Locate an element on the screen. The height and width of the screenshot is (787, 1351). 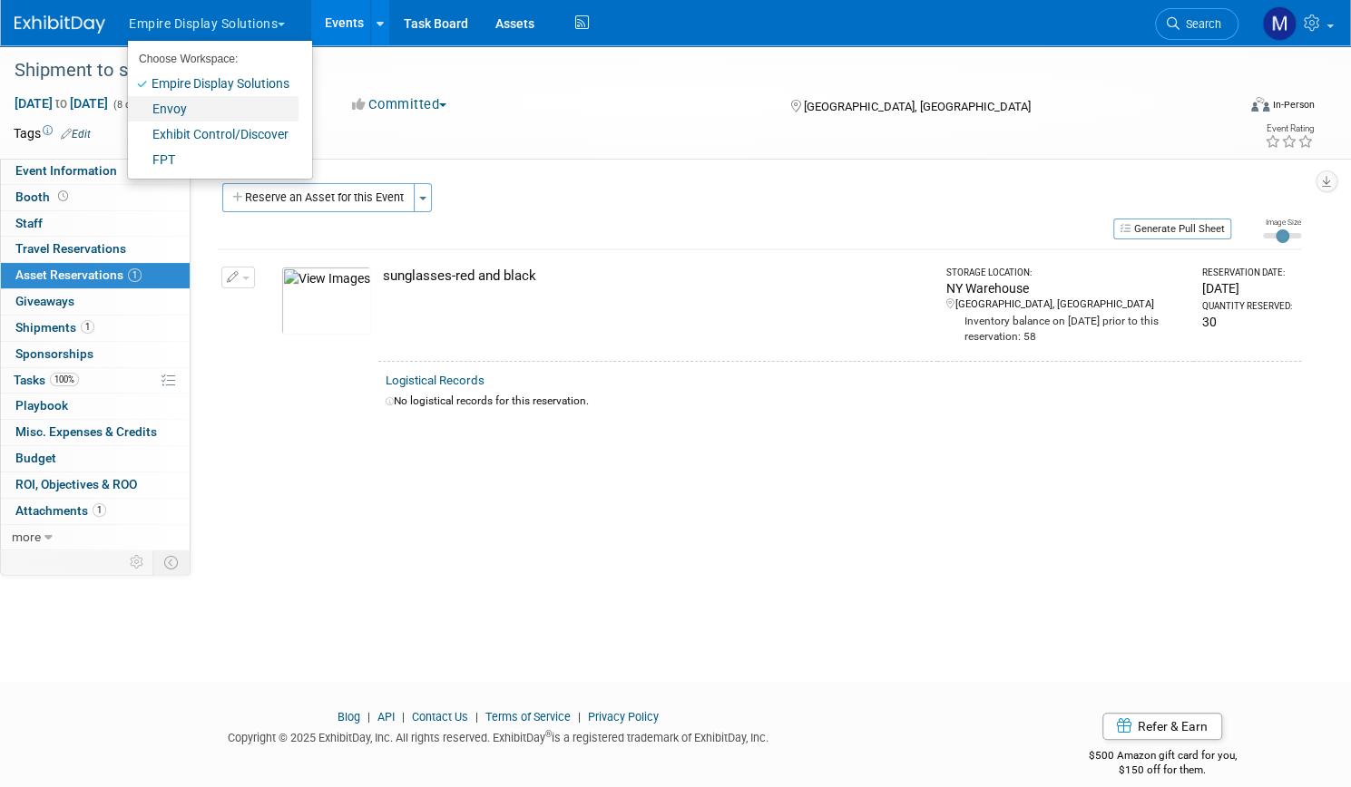
td: Tags is located at coordinates (52, 133).